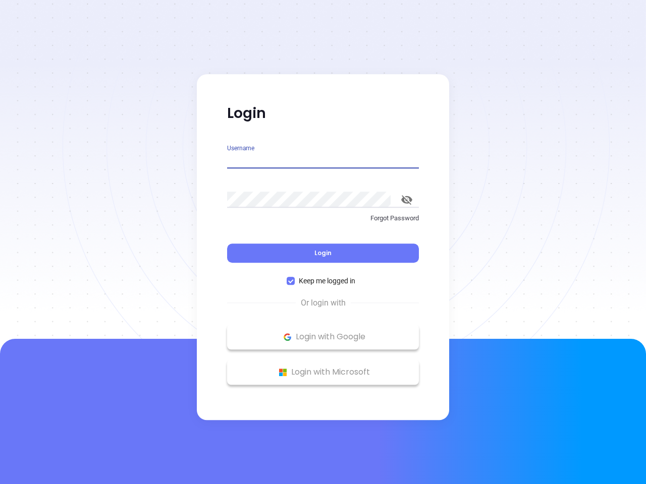  I want to click on span: Login, so click(323, 253).